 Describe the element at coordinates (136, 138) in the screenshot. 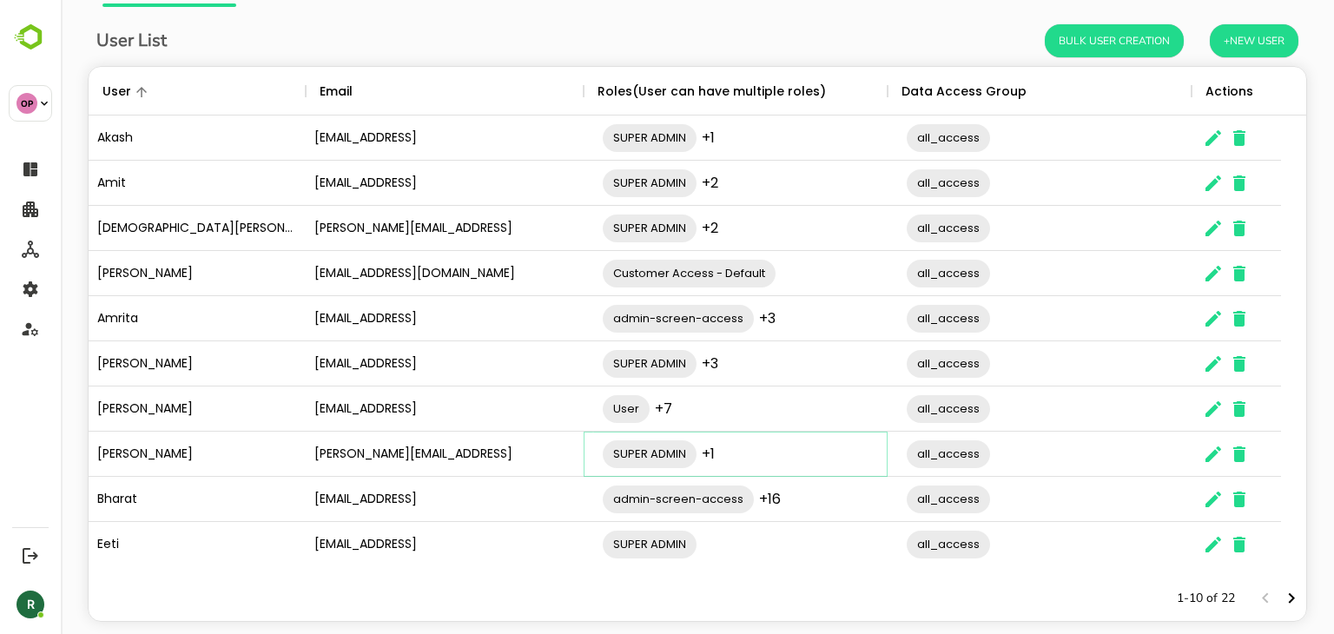

I see `div: Akash` at that location.